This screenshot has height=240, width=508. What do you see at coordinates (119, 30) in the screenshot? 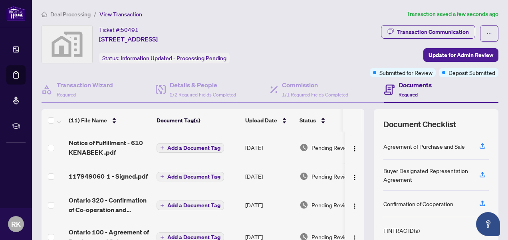
I see `div: Ticket #:` at bounding box center [119, 30].